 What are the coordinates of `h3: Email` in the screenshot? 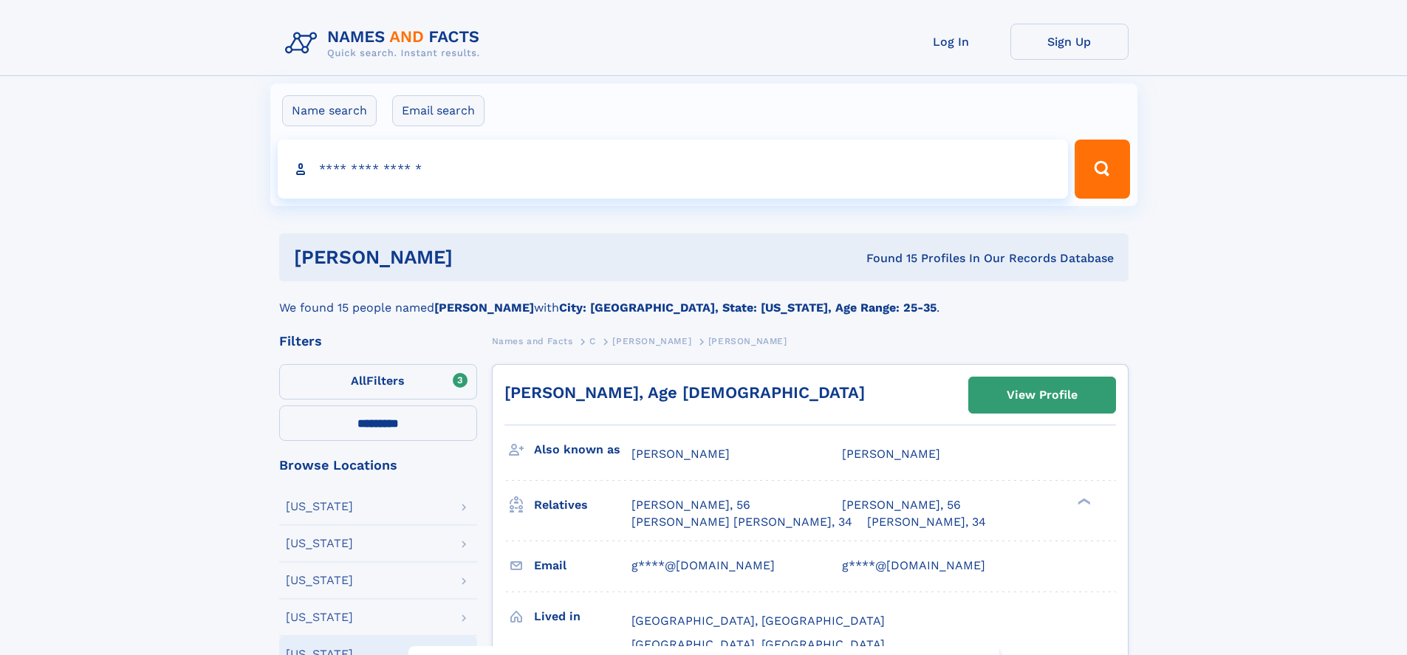 It's located at (583, 566).